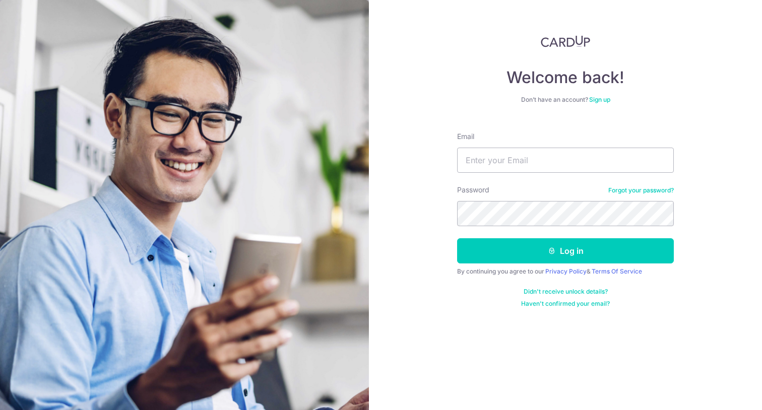 The image size is (762, 410). What do you see at coordinates (566, 292) in the screenshot?
I see `a: Didn't receive unlock details?` at bounding box center [566, 292].